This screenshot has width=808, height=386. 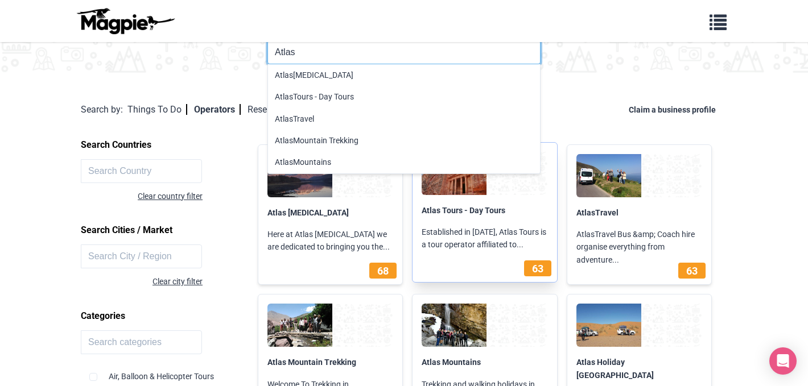 I want to click on input: Search categories, so click(x=141, y=343).